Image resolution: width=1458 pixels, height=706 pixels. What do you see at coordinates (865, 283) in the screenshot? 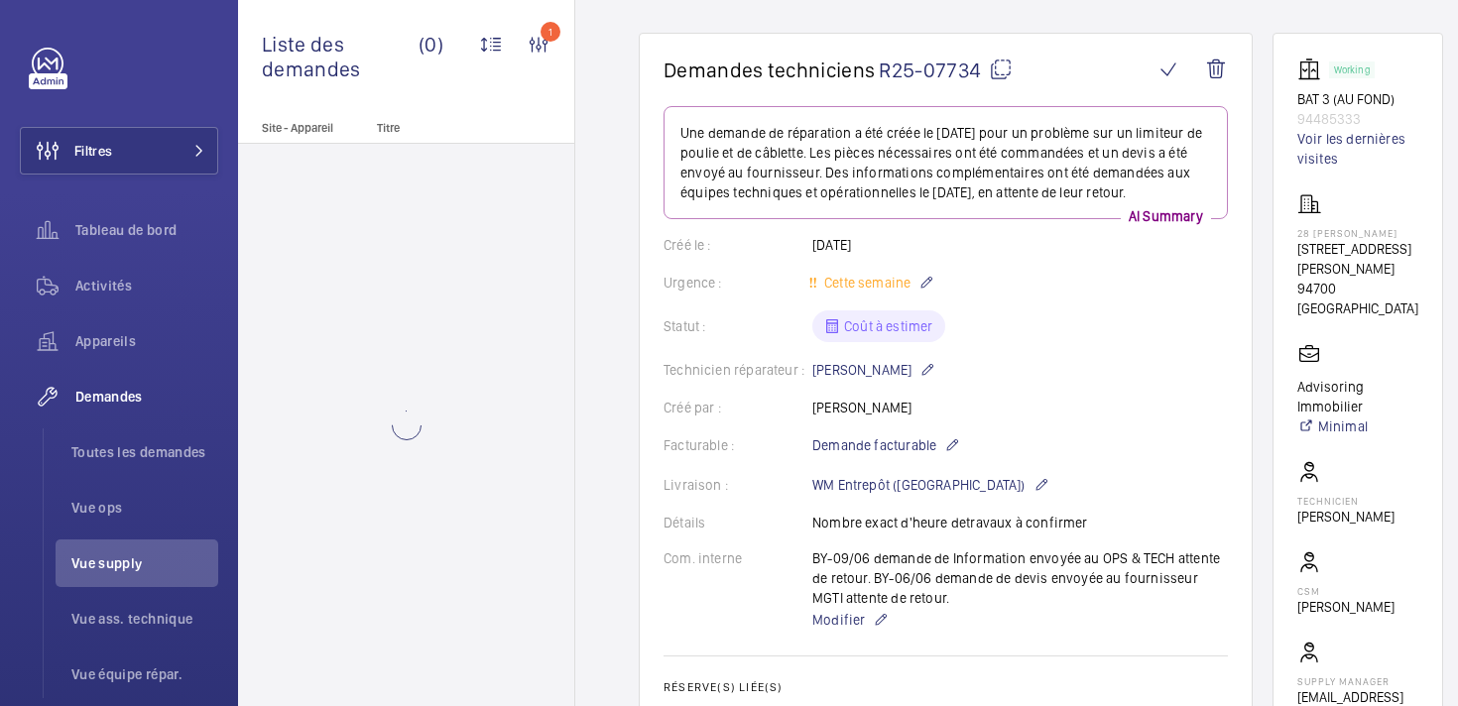
I see `span: Cette semaine` at bounding box center [865, 283].